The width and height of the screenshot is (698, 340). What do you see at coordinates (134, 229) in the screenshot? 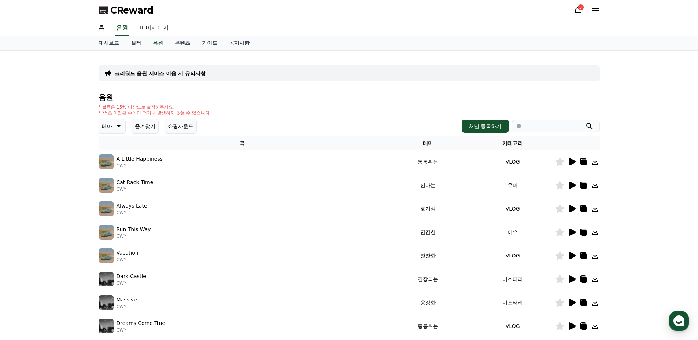
I see `p: Run This Way` at bounding box center [134, 229].